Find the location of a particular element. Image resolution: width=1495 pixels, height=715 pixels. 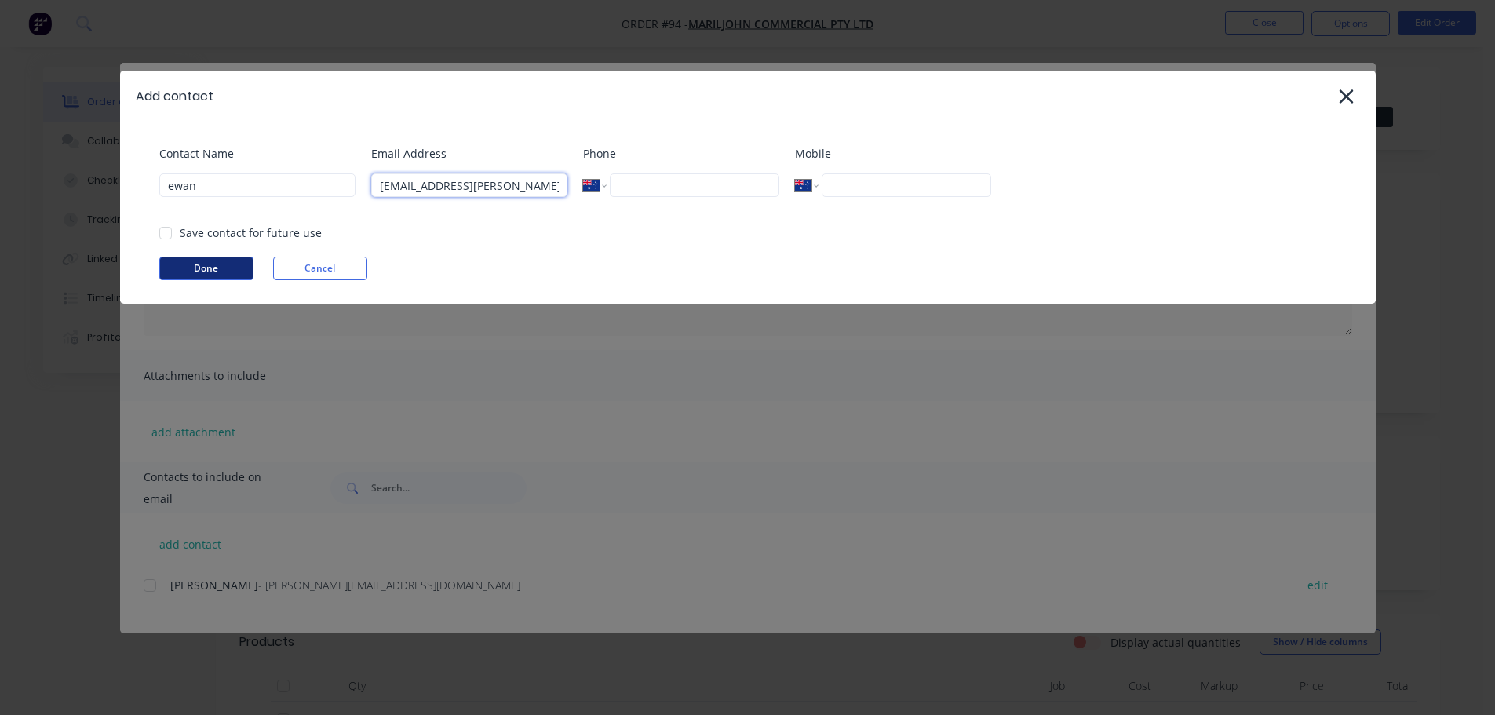

label: Mobile is located at coordinates (893, 153).